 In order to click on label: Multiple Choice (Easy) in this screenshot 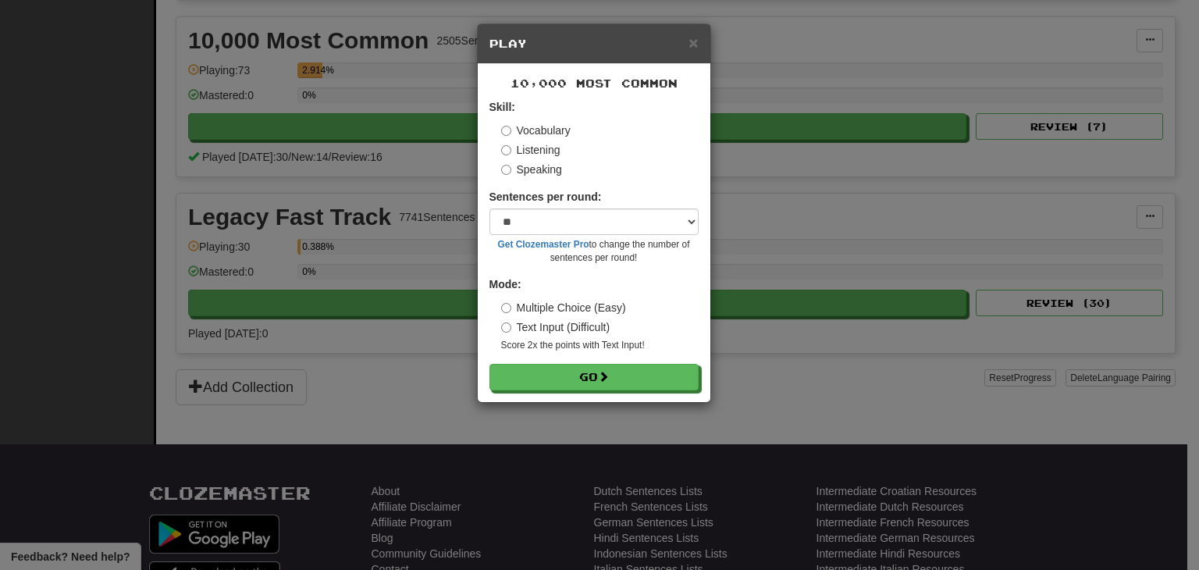, I will do `click(564, 308)`.